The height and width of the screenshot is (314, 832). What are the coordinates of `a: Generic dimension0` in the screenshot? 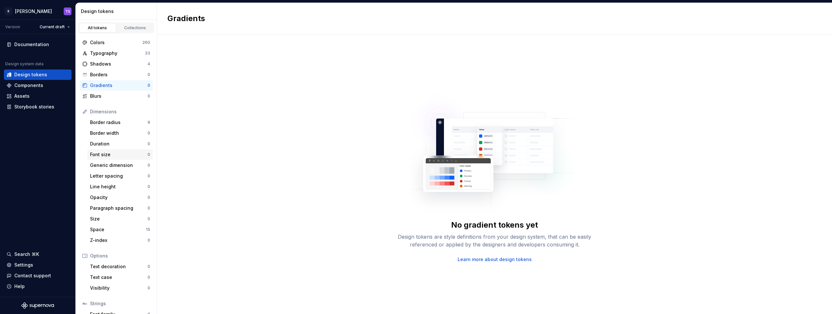 It's located at (120, 165).